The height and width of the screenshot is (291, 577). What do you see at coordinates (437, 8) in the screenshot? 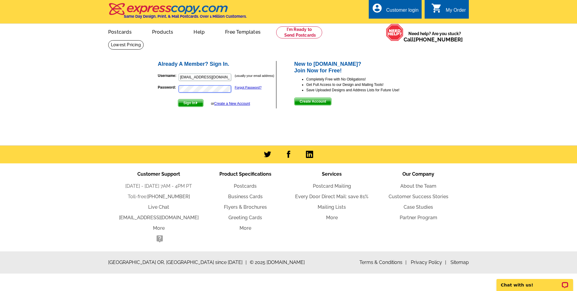
I see `i: shopping_cart` at bounding box center [437, 8].